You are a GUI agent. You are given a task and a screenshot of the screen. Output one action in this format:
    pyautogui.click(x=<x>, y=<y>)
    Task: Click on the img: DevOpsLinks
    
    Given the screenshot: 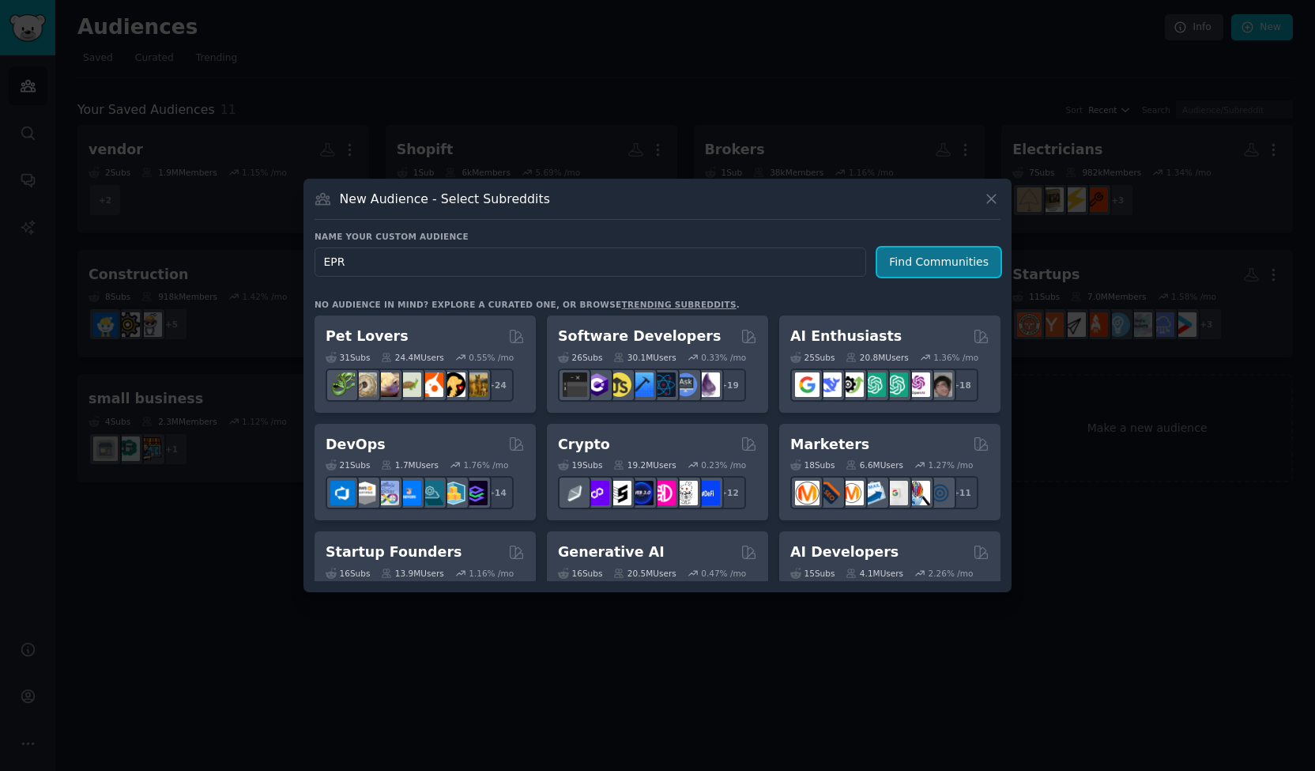 What is the action you would take?
    pyautogui.click(x=409, y=493)
    